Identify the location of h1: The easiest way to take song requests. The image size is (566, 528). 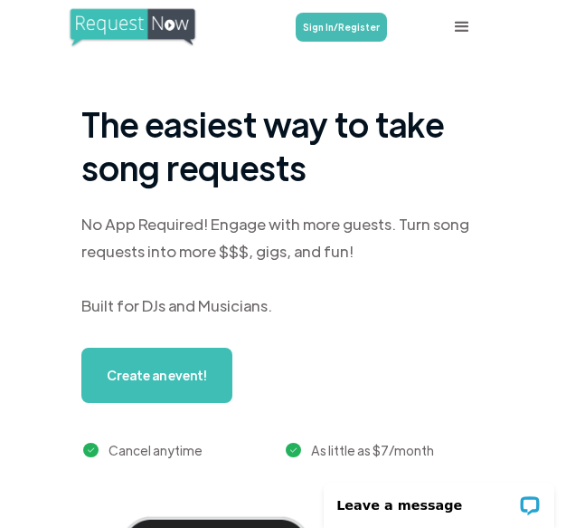
(282, 145).